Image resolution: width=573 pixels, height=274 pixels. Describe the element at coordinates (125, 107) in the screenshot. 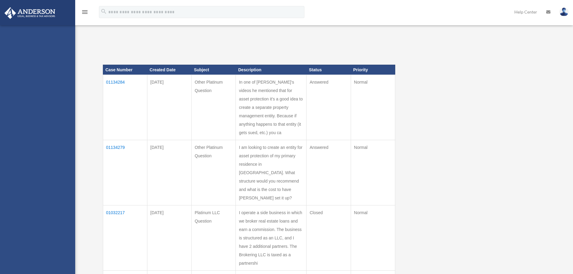

I see `td: 01134284` at that location.